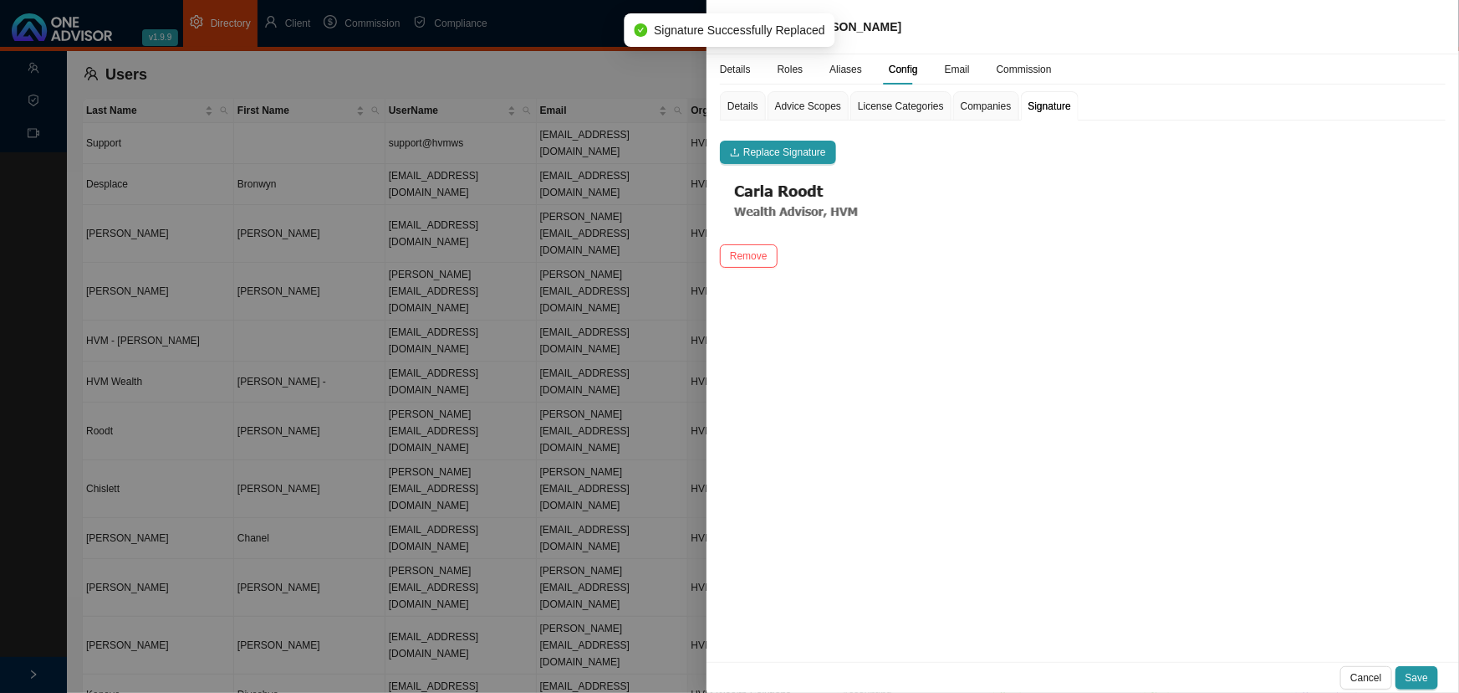  Describe the element at coordinates (958, 69) in the screenshot. I see `div: Email` at that location.